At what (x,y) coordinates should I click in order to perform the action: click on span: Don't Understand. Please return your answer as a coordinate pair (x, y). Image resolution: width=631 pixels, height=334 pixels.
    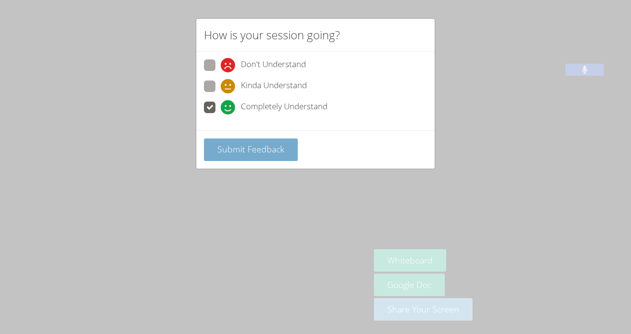
    Looking at the image, I should click on (273, 65).